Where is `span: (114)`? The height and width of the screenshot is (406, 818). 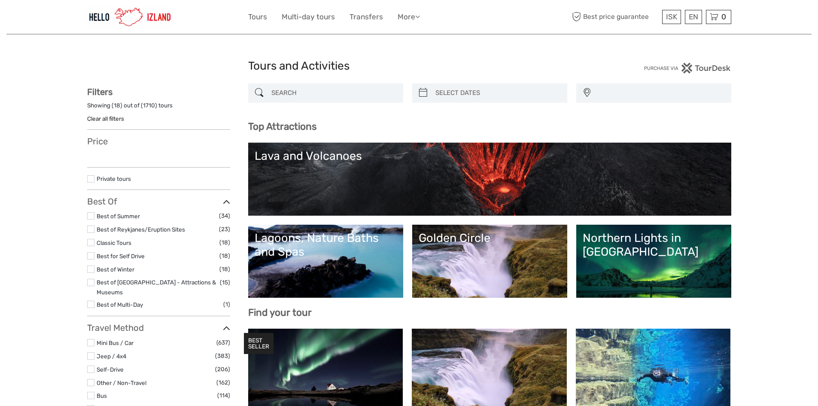
span: (114) is located at coordinates (224, 395).